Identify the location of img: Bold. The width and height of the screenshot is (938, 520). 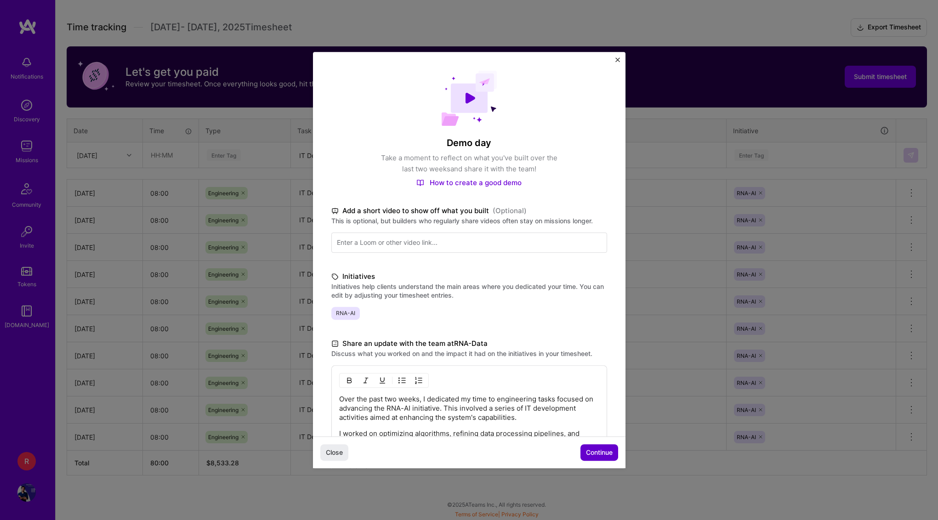
(349, 381).